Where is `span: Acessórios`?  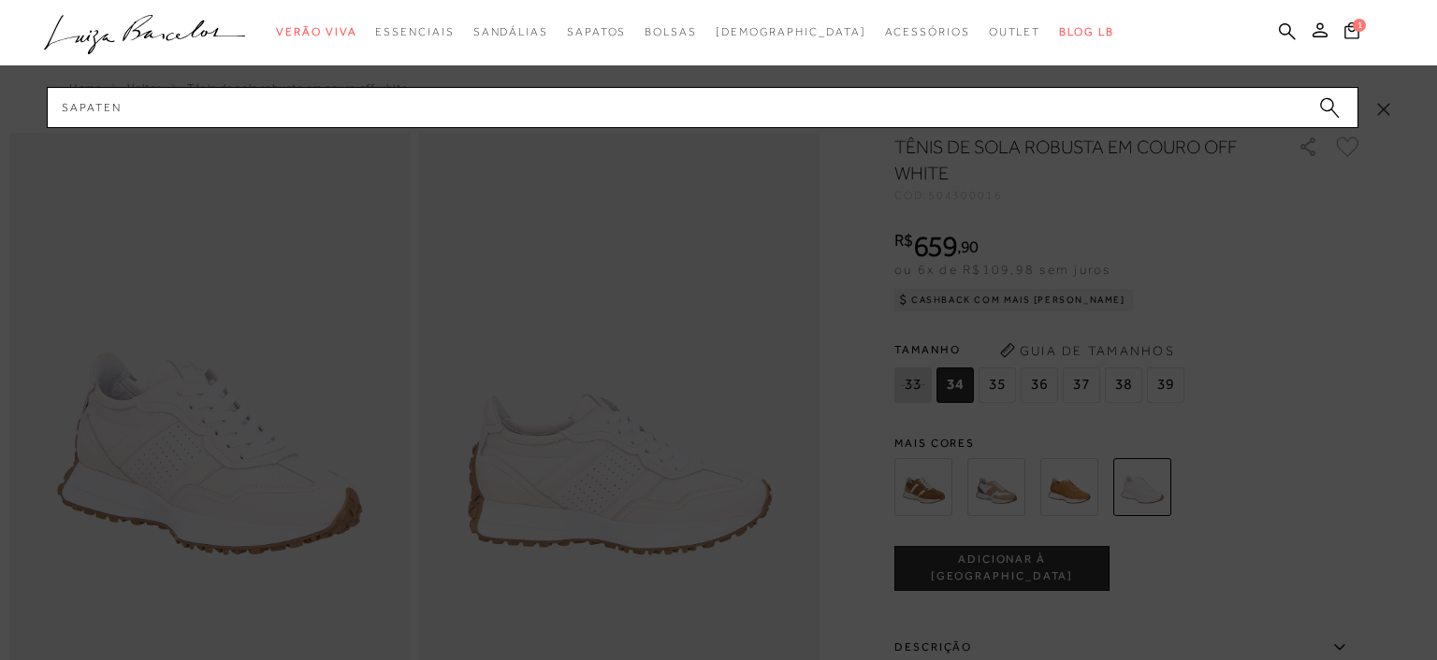
span: Acessórios is located at coordinates (927, 32).